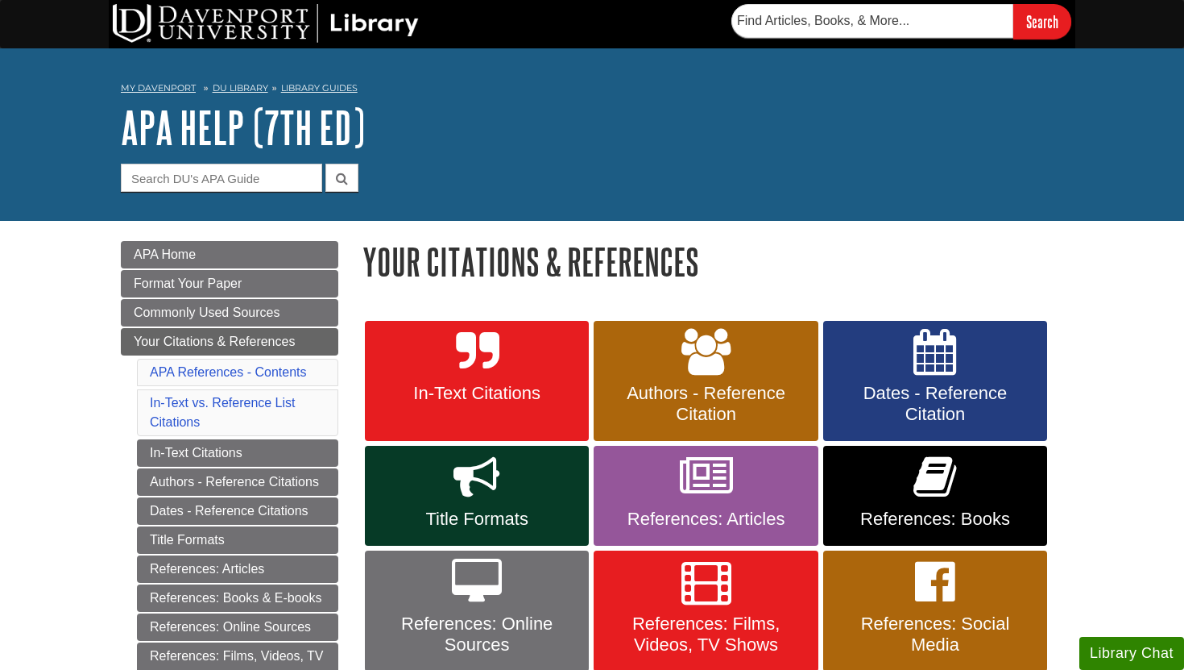 Image resolution: width=1184 pixels, height=670 pixels. What do you see at coordinates (477, 393) in the screenshot?
I see `span: In-Text Citations` at bounding box center [477, 393].